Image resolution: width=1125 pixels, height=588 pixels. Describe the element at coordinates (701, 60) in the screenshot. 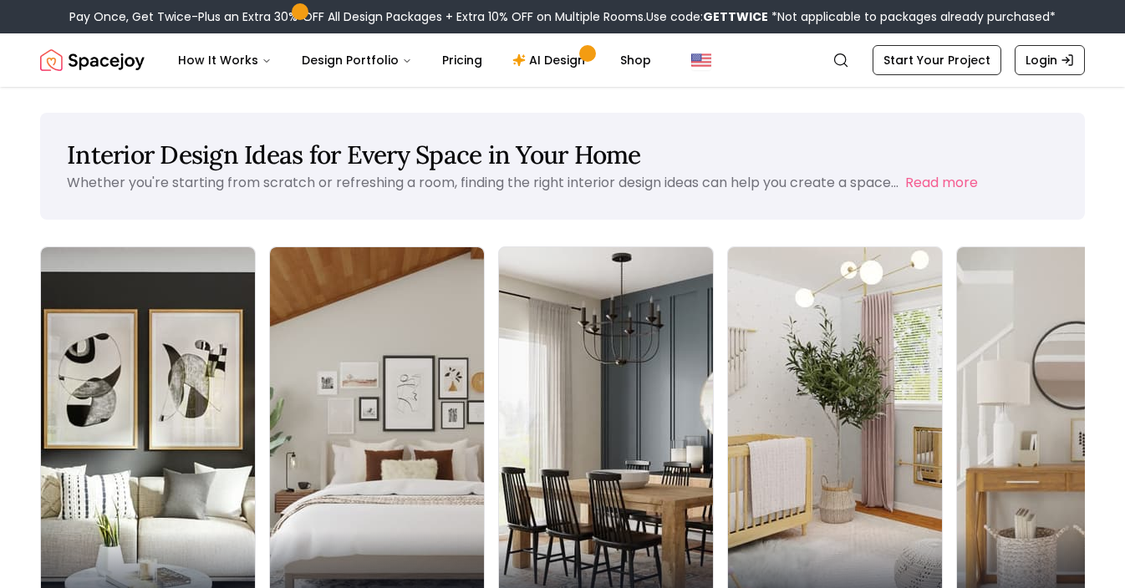

I see `img: United States` at that location.